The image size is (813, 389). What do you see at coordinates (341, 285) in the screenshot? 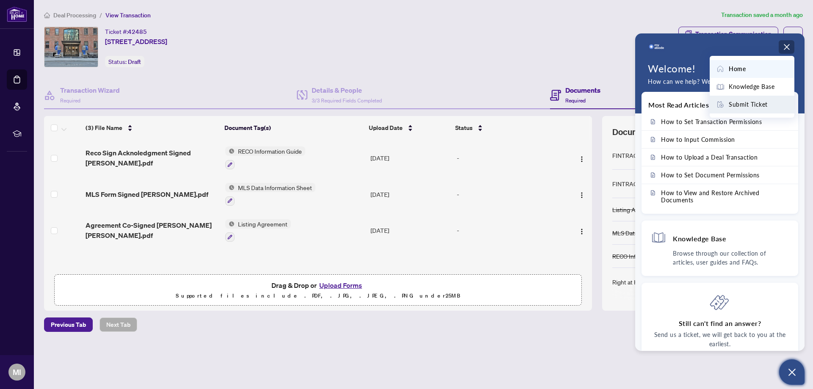
I see `button: Upload Forms` at bounding box center [341, 285].